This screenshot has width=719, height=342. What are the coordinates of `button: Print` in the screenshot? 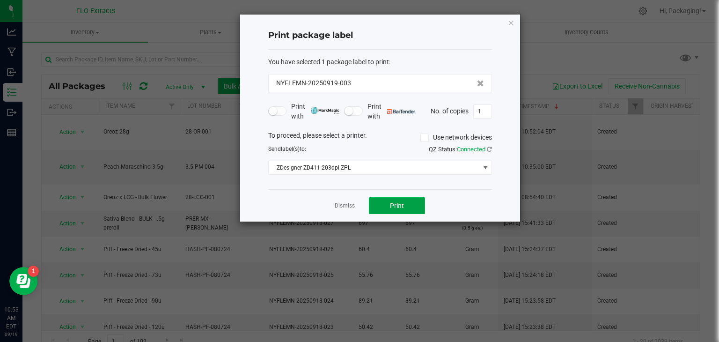 It's located at (397, 206).